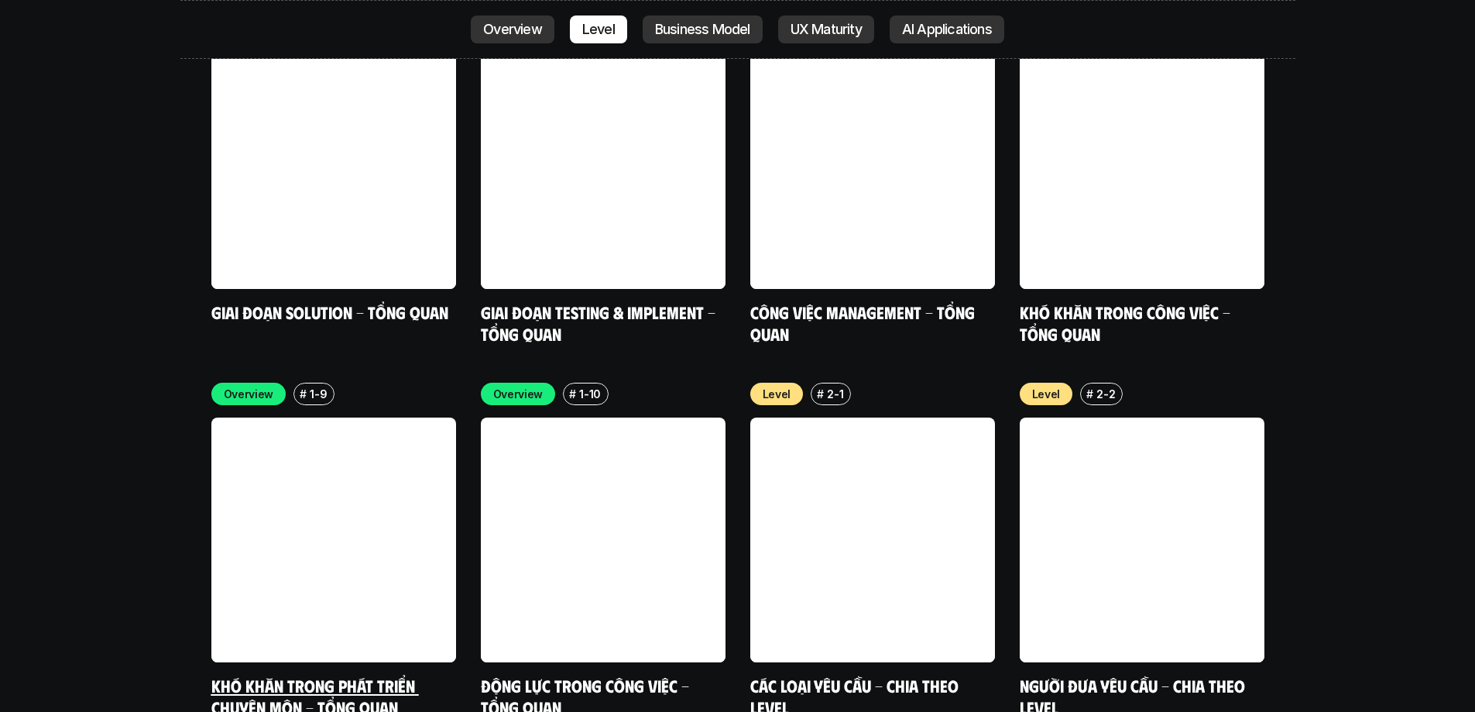  Describe the element at coordinates (513, 29) in the screenshot. I see `a: Overview` at that location.